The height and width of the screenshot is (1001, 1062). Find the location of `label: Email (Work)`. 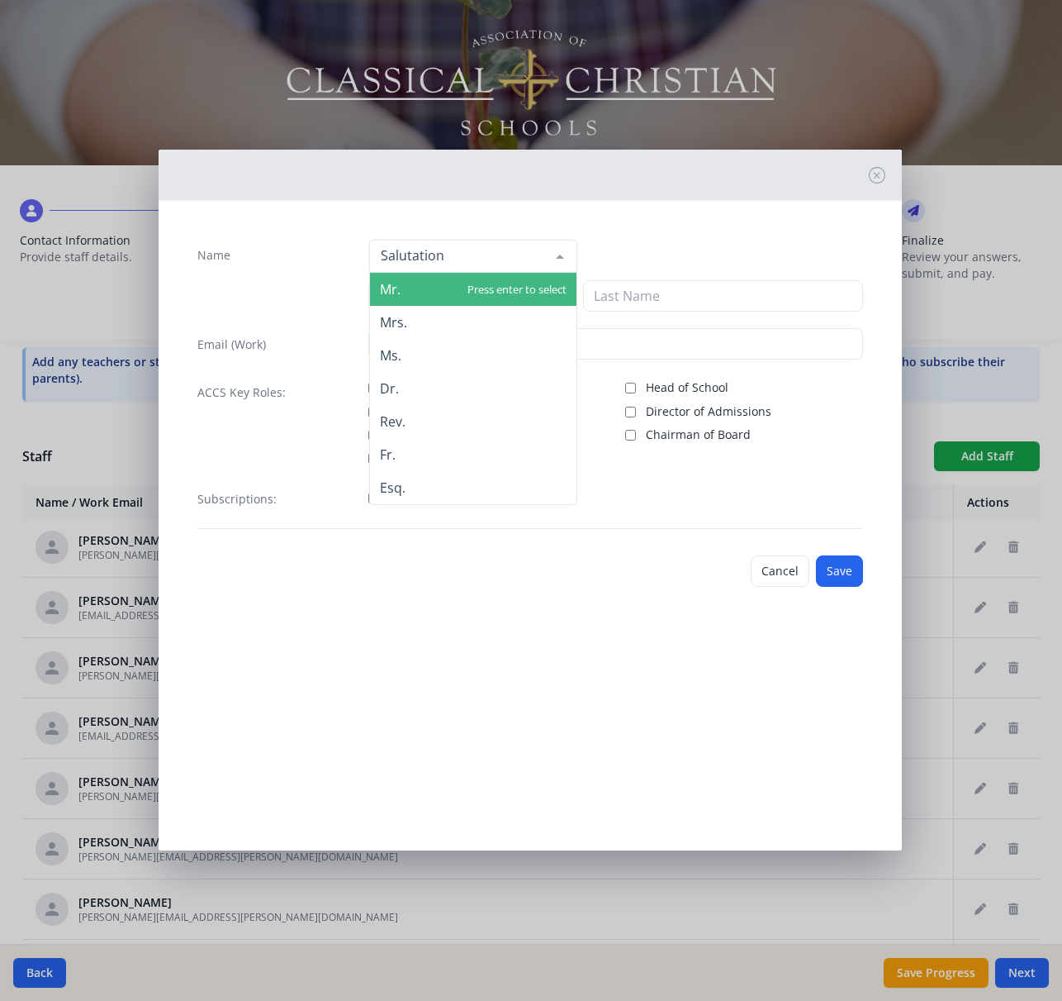

label: Email (Work) is located at coordinates (231, 345).